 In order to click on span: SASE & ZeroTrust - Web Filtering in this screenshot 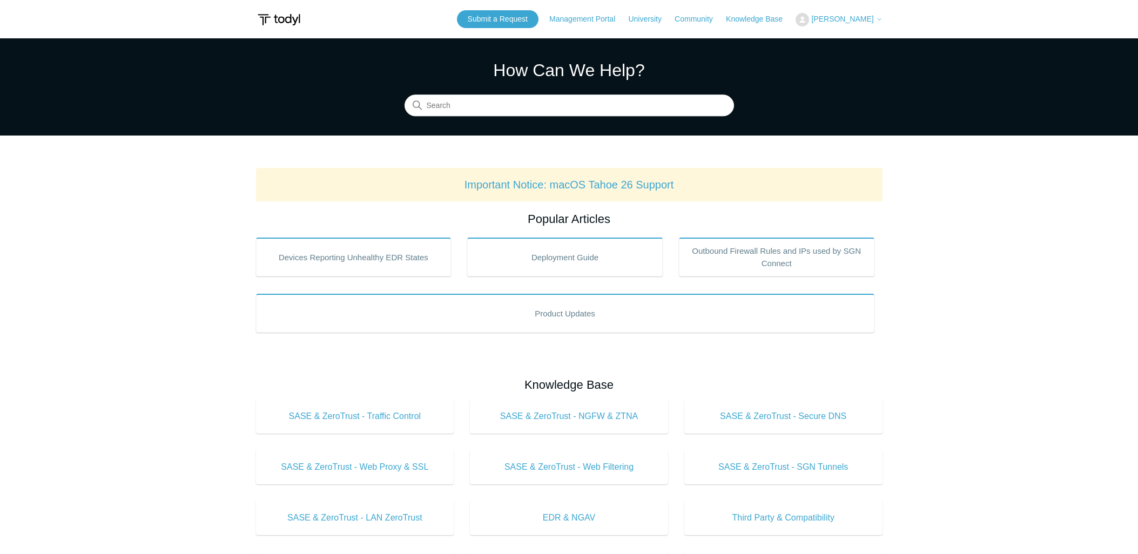, I will do `click(568, 467)`.